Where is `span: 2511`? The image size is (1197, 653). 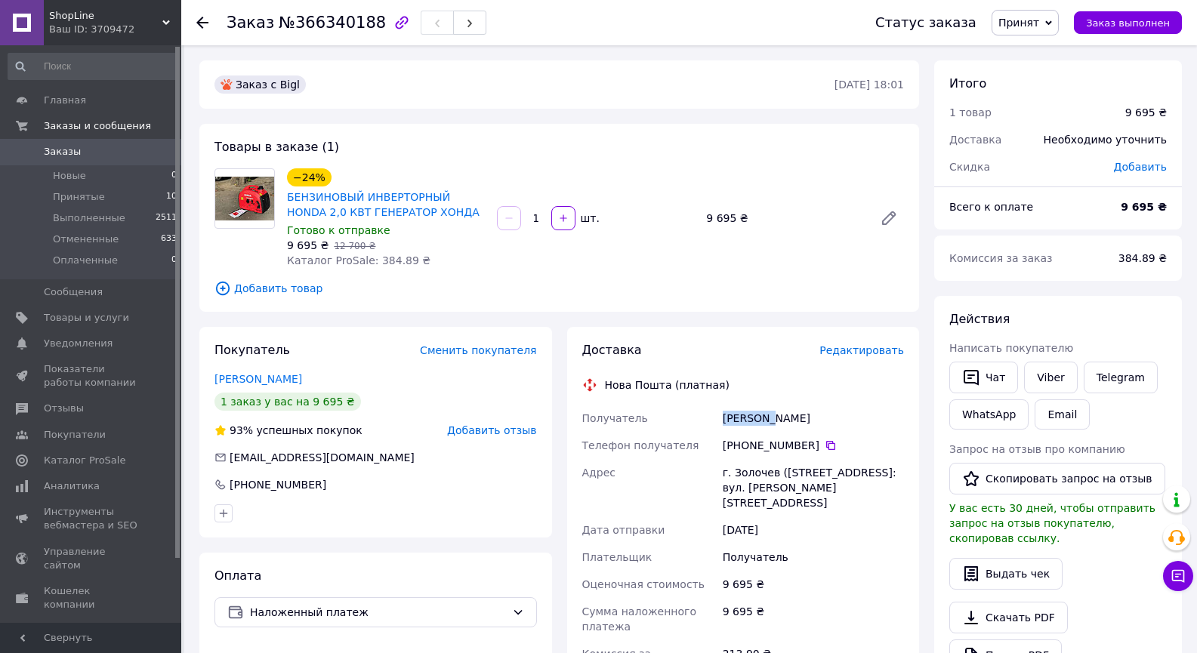 span: 2511 is located at coordinates (166, 218).